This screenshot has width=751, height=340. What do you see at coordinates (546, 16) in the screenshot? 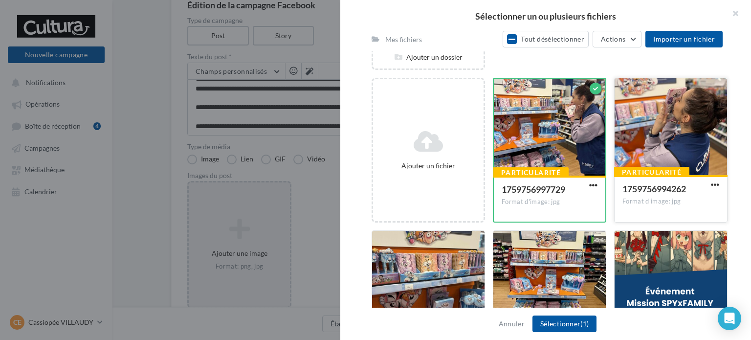
I see `h2: Sélectionner un ou plusieurs fichiers` at bounding box center [546, 16].